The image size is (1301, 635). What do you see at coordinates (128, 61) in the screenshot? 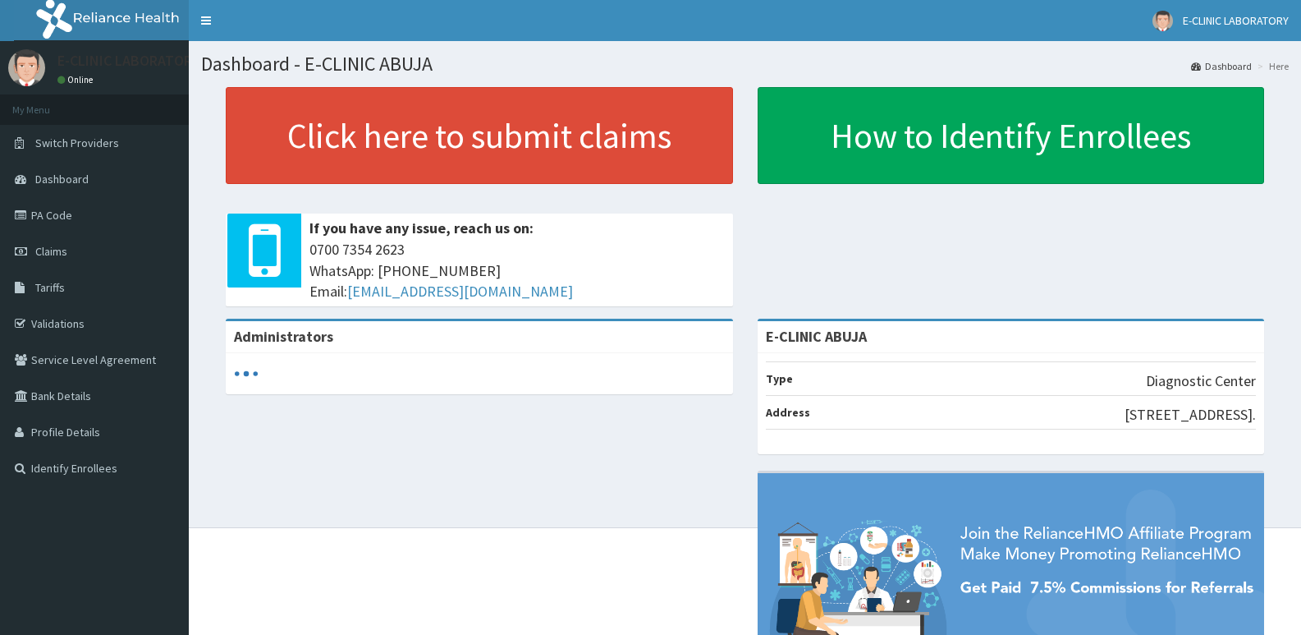
I see `p: E-CLINIC LABORATORY` at bounding box center [128, 61].